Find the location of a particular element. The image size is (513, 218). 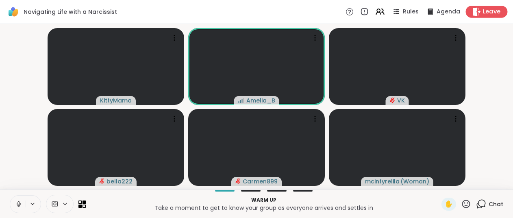

span: Carmen899 is located at coordinates (260, 181).